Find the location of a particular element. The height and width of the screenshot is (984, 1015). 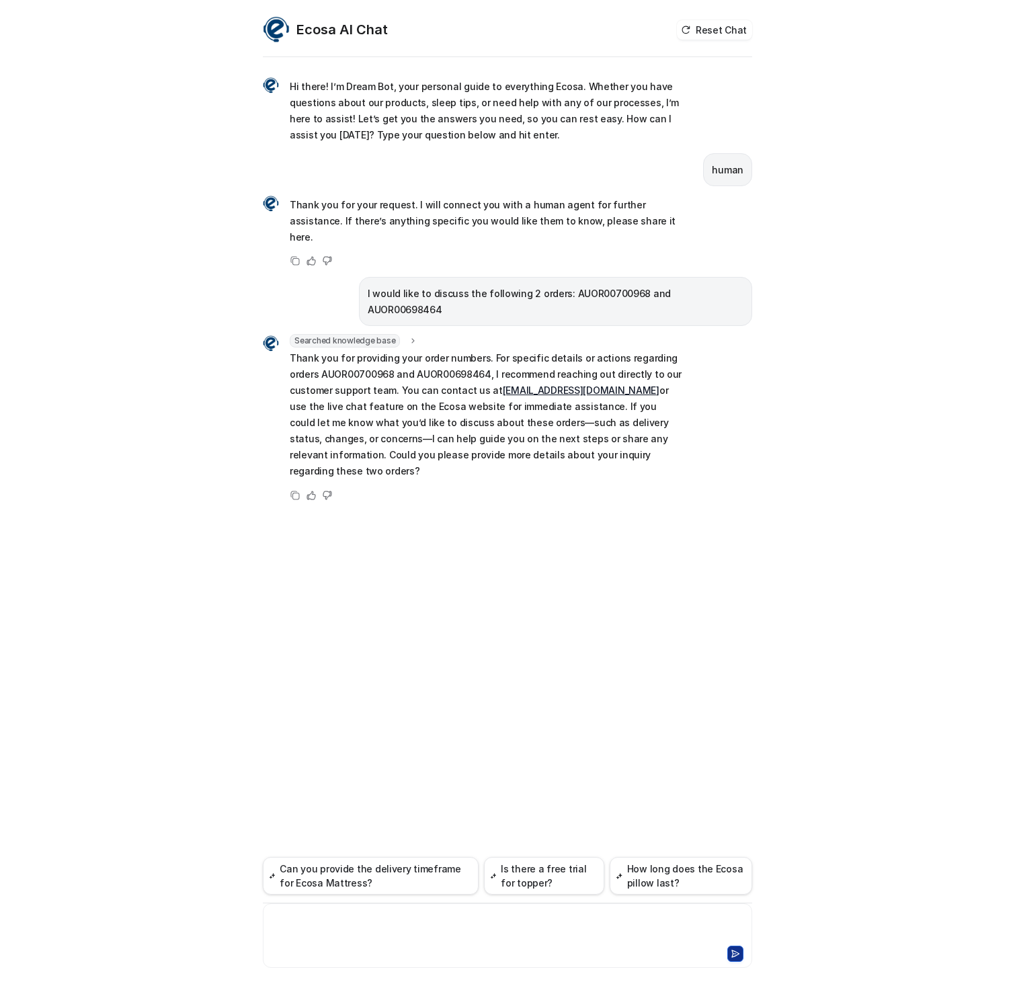

p: Hi there! I’m Dream Bot, your personal guide to everything Ecosa. Whether you have questions abou... is located at coordinates (486, 111).